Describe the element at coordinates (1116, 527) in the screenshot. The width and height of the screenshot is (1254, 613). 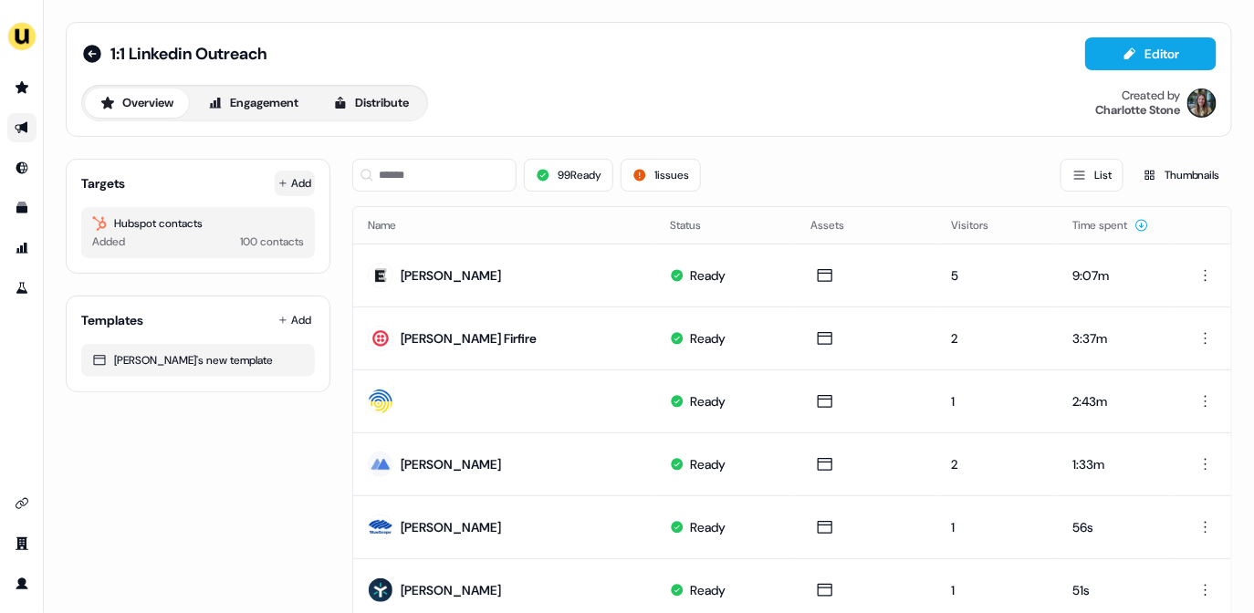
I see `div: 56s` at that location.